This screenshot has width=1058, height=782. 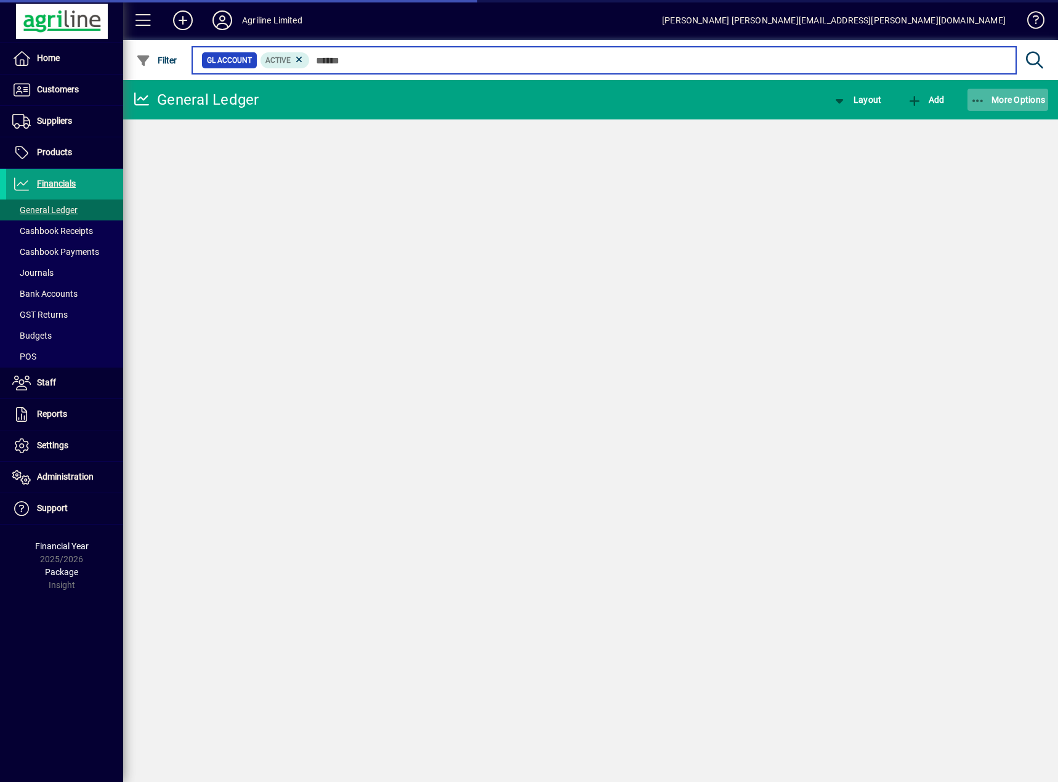 What do you see at coordinates (33, 273) in the screenshot?
I see `span: Journals` at bounding box center [33, 273].